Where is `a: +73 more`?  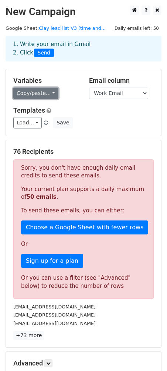 a: +73 more is located at coordinates (29, 336).